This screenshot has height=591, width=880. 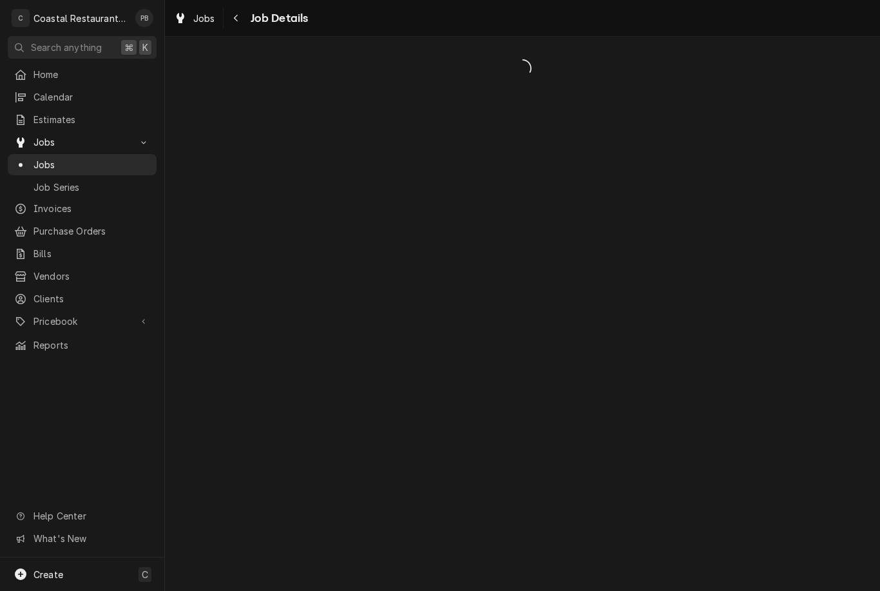 What do you see at coordinates (82, 74) in the screenshot?
I see `a: Home` at bounding box center [82, 74].